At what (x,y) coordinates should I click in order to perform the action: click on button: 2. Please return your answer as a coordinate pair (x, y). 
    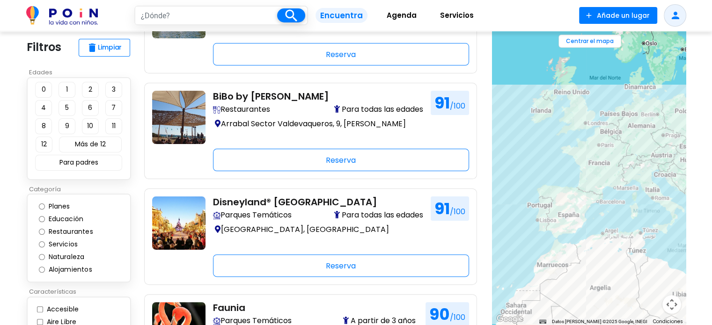
    Looking at the image, I should click on (90, 90).